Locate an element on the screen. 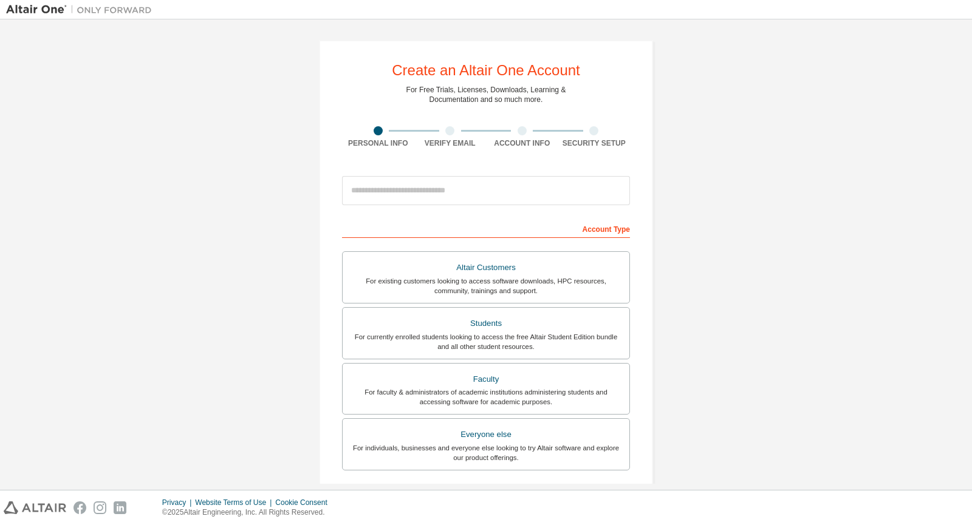  img: altair_logo.svg is located at coordinates (35, 508).